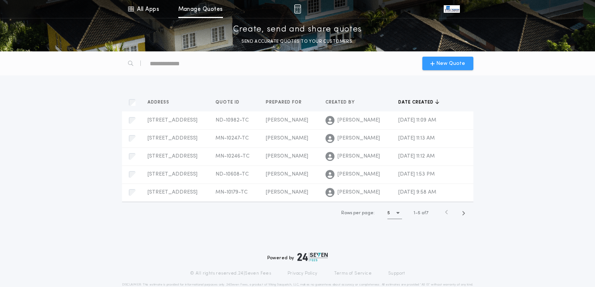 This screenshot has height=287, width=595. What do you see at coordinates (231, 274) in the screenshot?
I see `p: © All rights reserved. 24|Seven Fees` at bounding box center [231, 274].